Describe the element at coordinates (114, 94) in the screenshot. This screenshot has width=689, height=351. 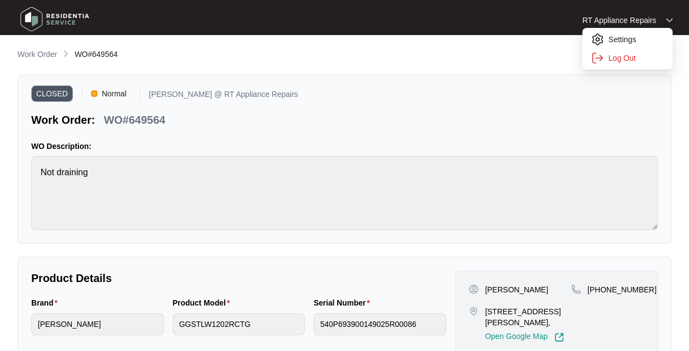
I see `span: Normal` at that location.